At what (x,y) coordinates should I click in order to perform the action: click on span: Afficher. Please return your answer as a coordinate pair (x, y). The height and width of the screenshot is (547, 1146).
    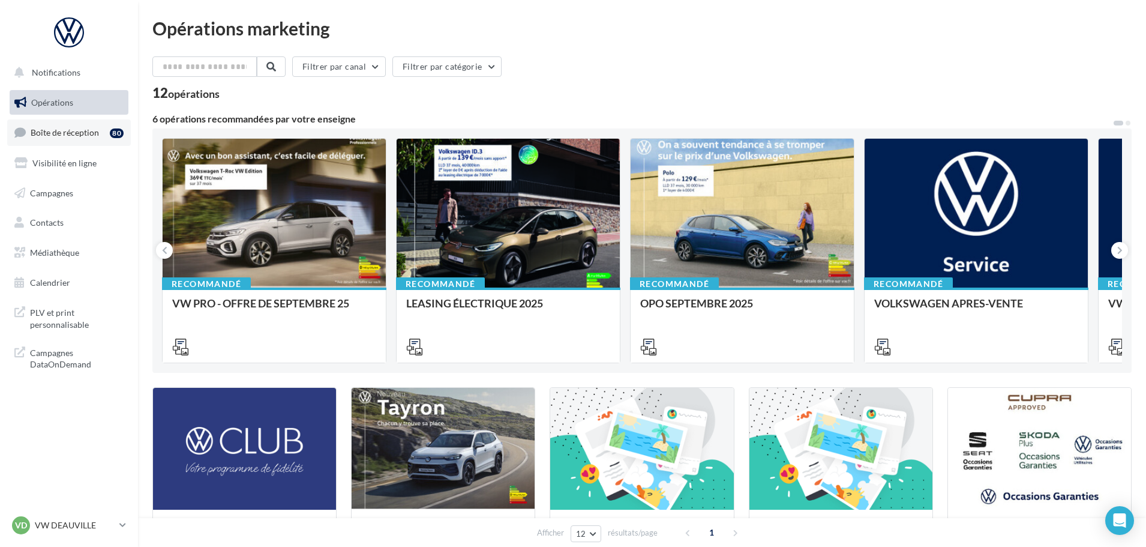
    Looking at the image, I should click on (550, 532).